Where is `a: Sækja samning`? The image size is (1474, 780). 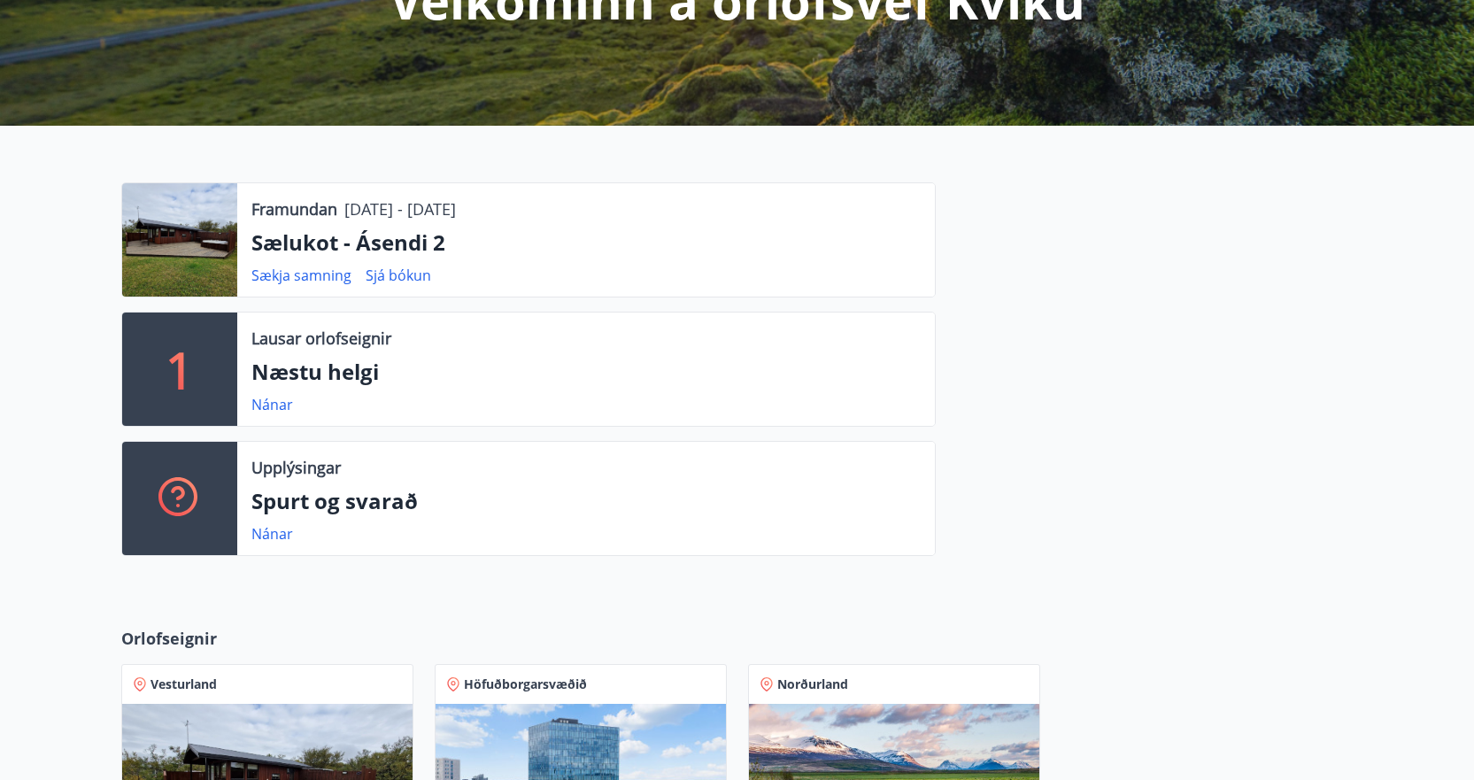
a: Sækja samning is located at coordinates (301, 275).